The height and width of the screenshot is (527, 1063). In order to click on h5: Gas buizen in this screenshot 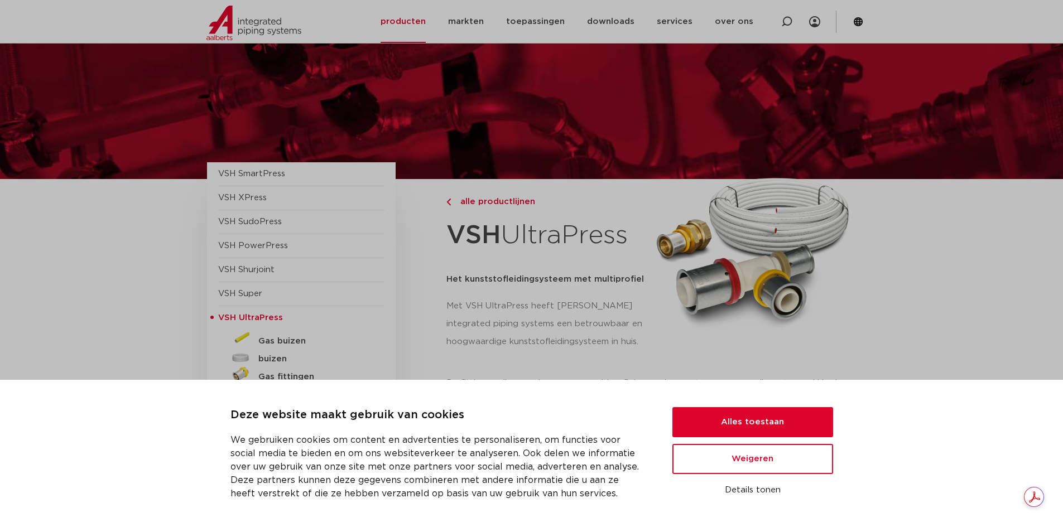, I will do `click(314, 342)`.